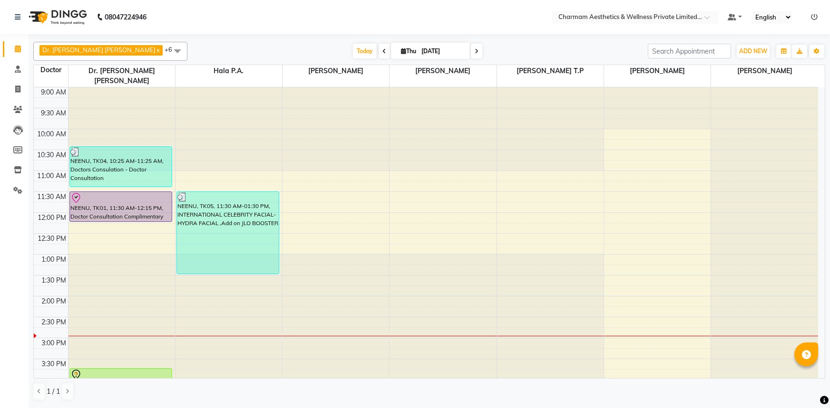 The height and width of the screenshot is (408, 830). I want to click on a: x, so click(157, 50).